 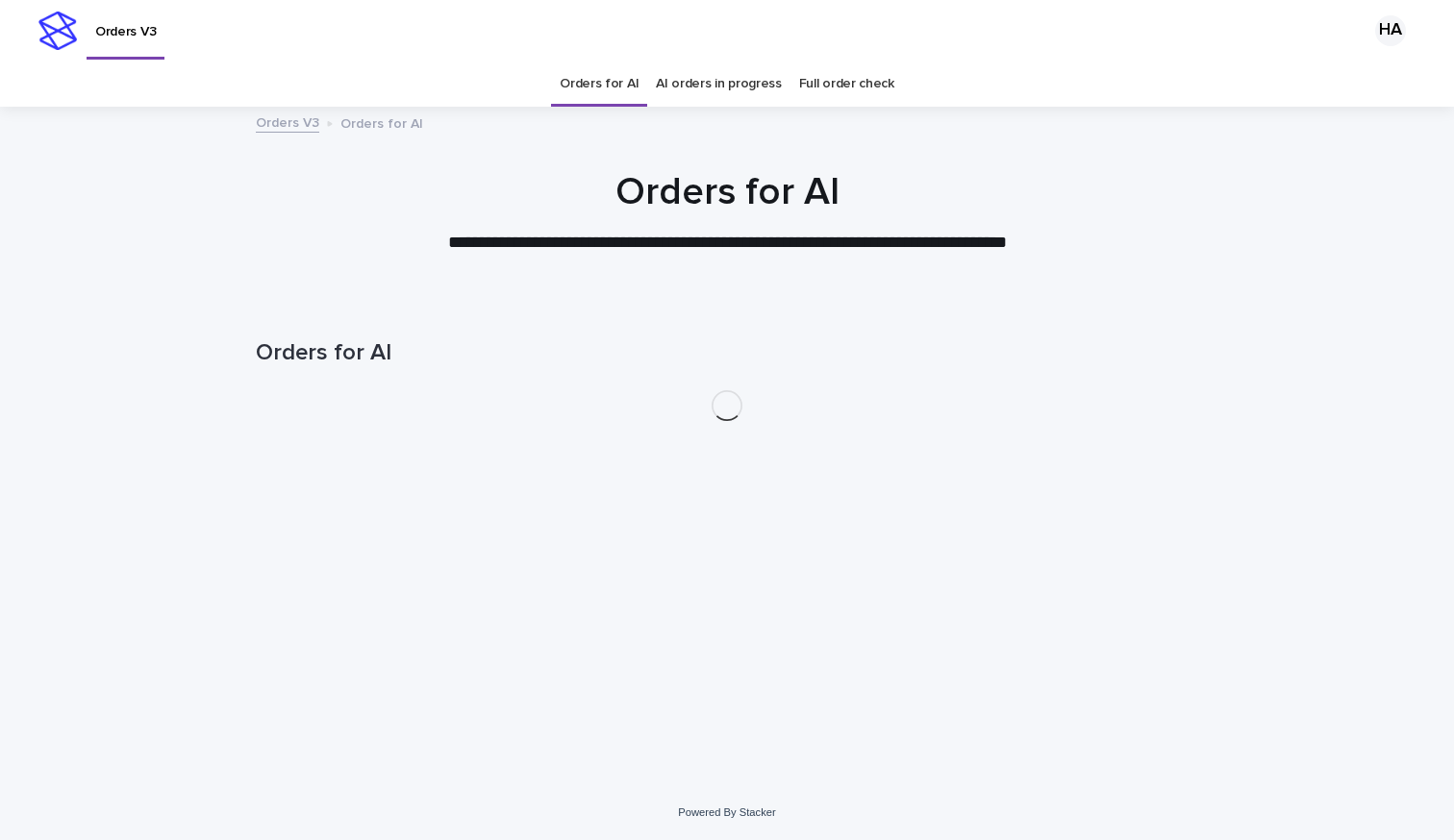 I want to click on a: AI orders in progress, so click(x=718, y=84).